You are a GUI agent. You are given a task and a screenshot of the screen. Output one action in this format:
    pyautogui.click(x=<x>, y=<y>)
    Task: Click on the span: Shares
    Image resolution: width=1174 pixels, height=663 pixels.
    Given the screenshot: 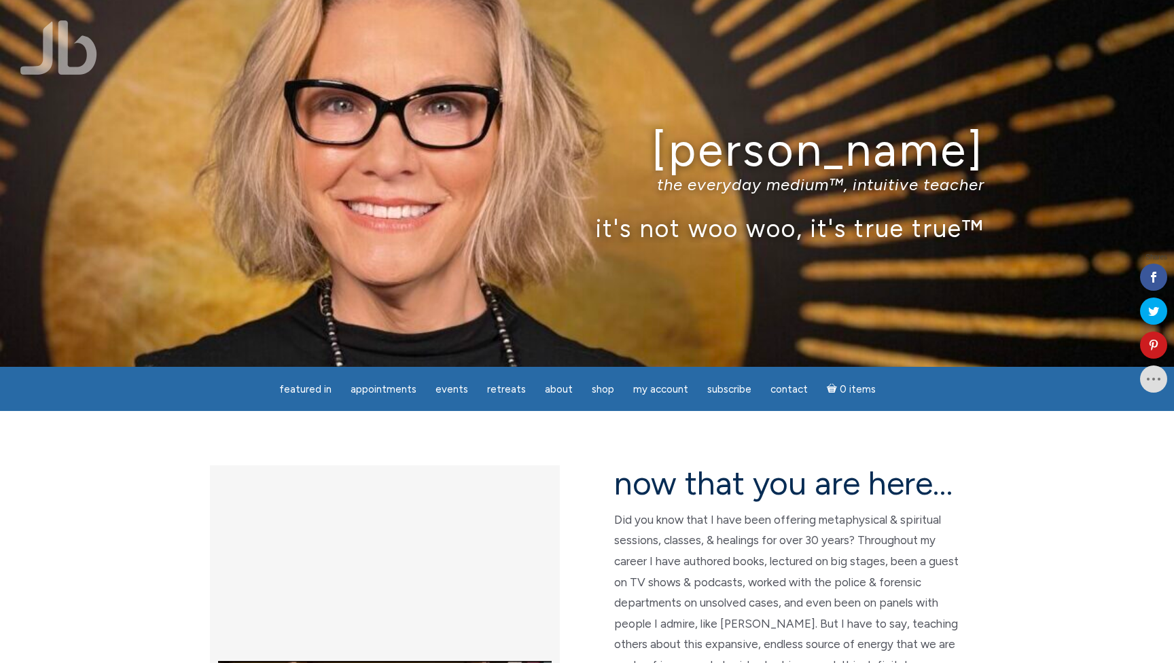 What is the action you would take?
    pyautogui.click(x=1156, y=257)
    